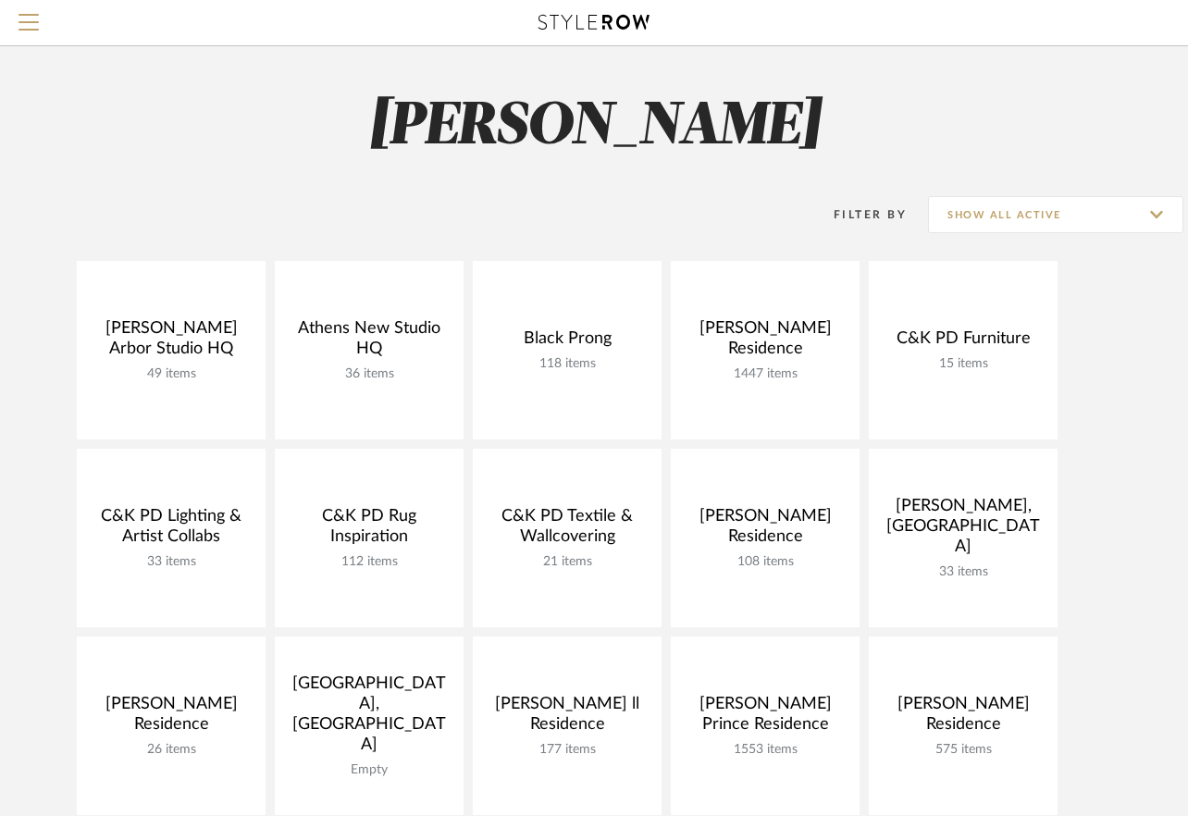 The width and height of the screenshot is (1188, 816). What do you see at coordinates (369, 770) in the screenshot?
I see `div: Empty` at bounding box center [369, 770].